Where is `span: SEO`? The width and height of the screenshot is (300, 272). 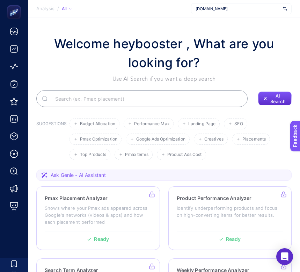 span: SEO is located at coordinates (239, 124).